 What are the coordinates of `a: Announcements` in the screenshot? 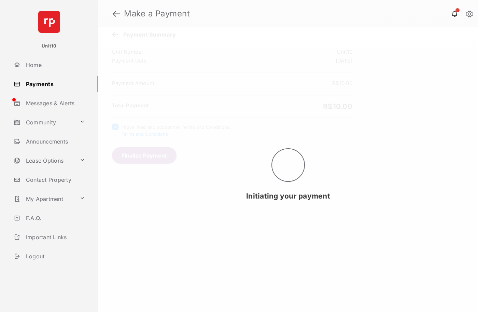 It's located at (55, 141).